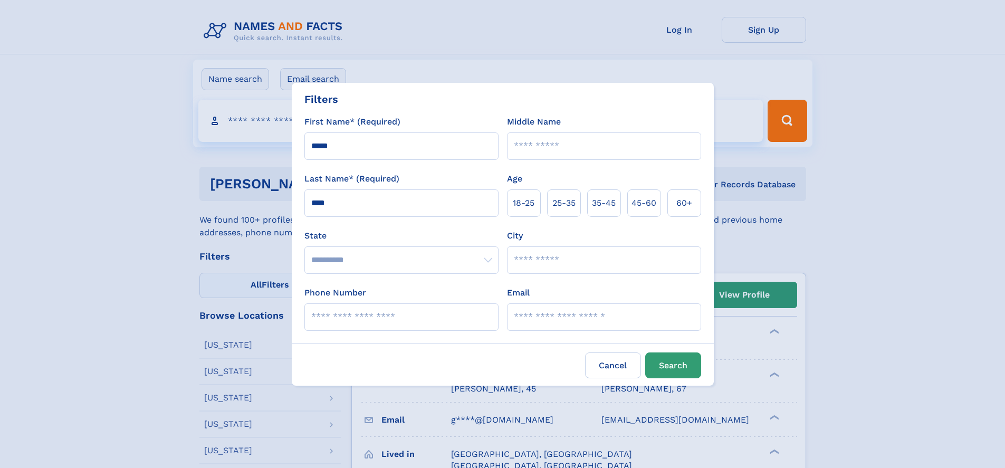 This screenshot has height=468, width=1005. Describe the element at coordinates (603, 203) in the screenshot. I see `span: 35‑45` at that location.